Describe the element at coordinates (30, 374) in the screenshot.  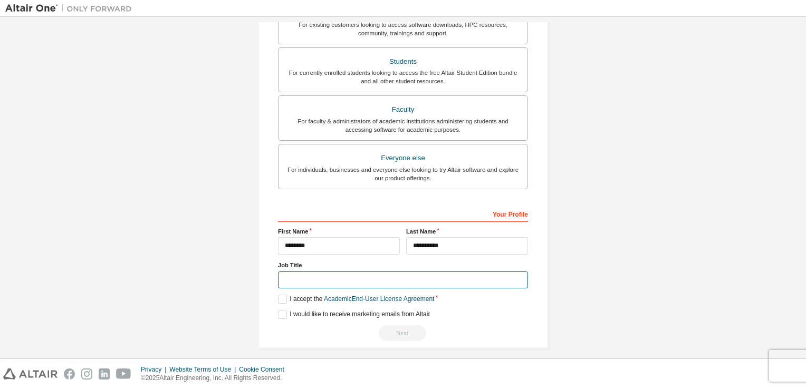
I see `img: altair_logo.svg` at that location.